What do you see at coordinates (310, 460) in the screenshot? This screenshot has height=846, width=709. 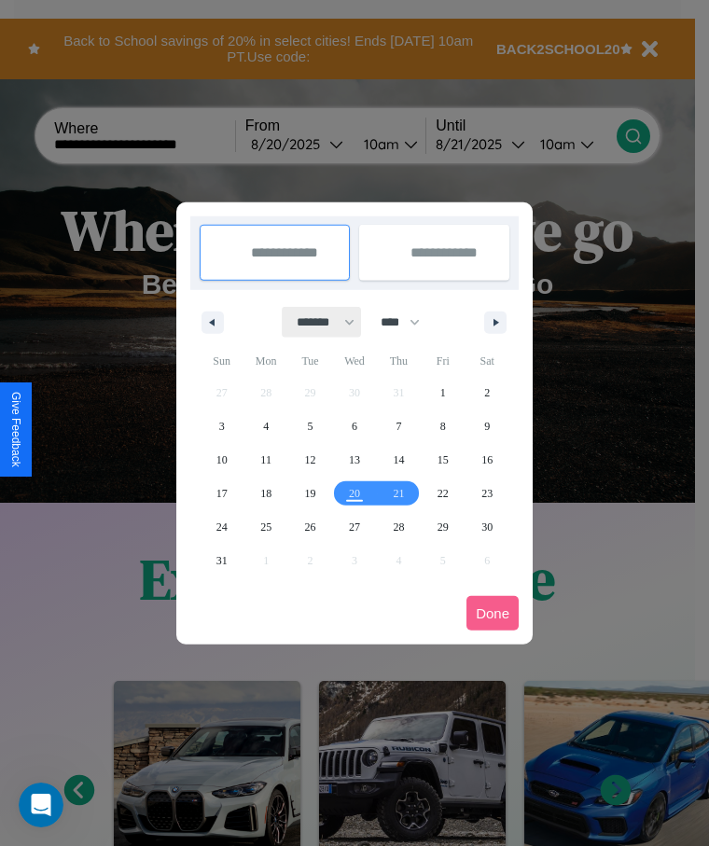 I see `button: 12` at bounding box center [310, 460].